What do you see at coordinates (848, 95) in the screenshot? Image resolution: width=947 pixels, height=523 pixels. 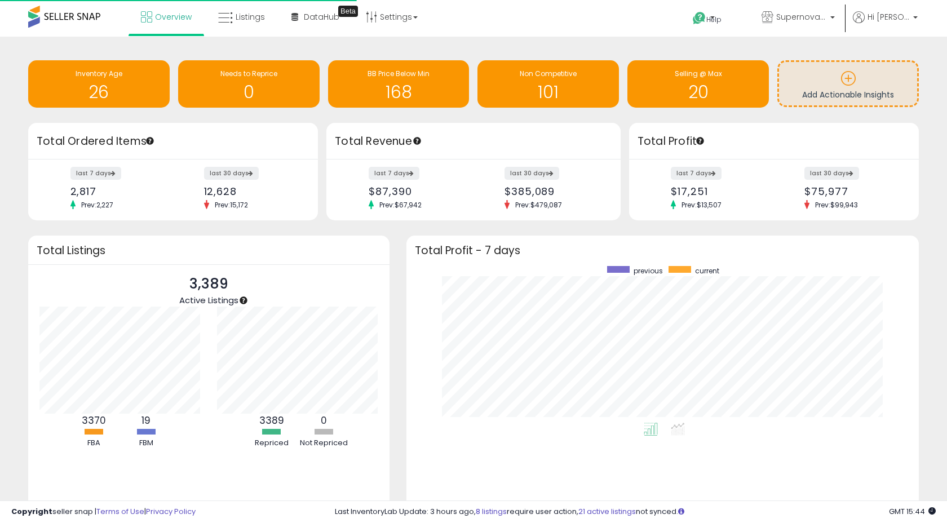 I see `span: Add Actionable Insights` at bounding box center [848, 95].